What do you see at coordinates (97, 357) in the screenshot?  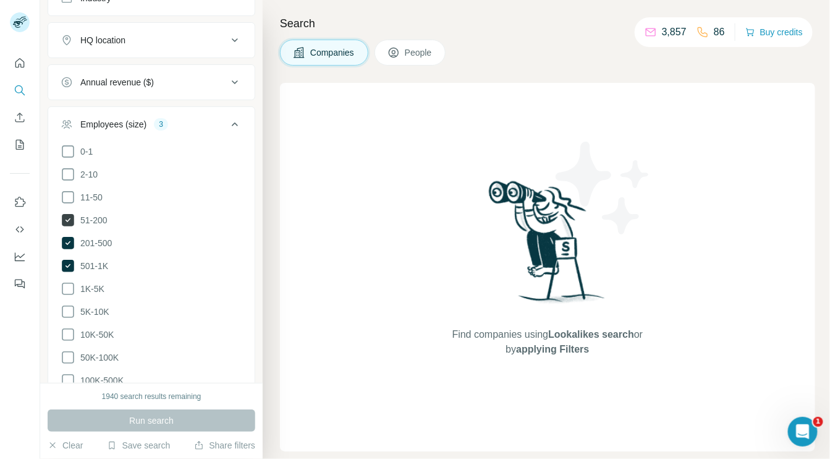 I see `span: 50K-100K` at bounding box center [97, 357].